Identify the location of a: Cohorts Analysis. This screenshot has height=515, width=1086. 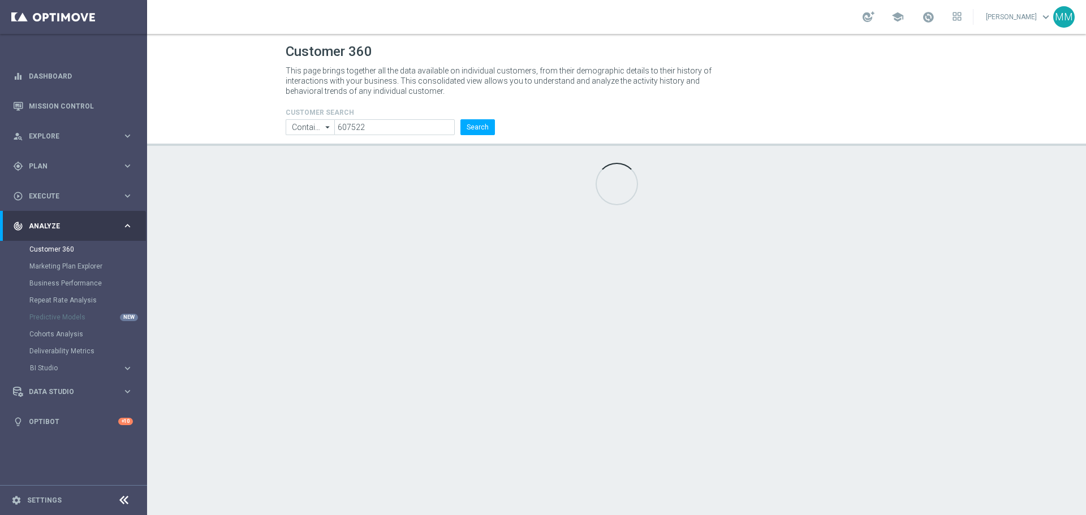
(74, 334).